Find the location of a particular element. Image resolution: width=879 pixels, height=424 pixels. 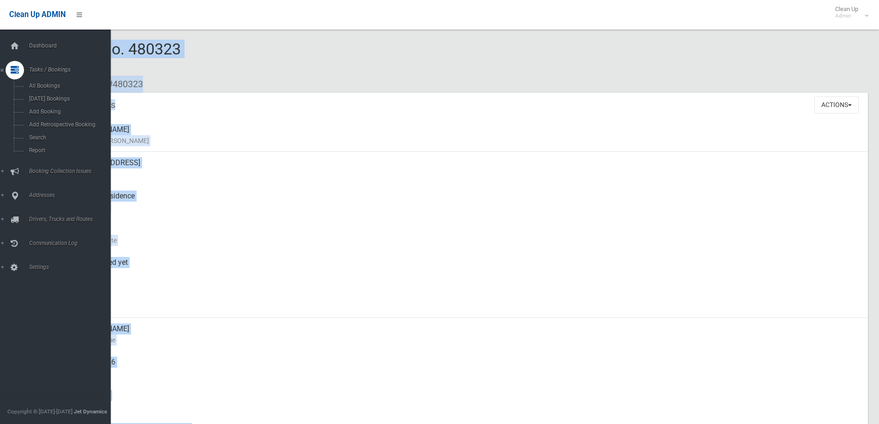

span: Dashboard is located at coordinates (72, 46).